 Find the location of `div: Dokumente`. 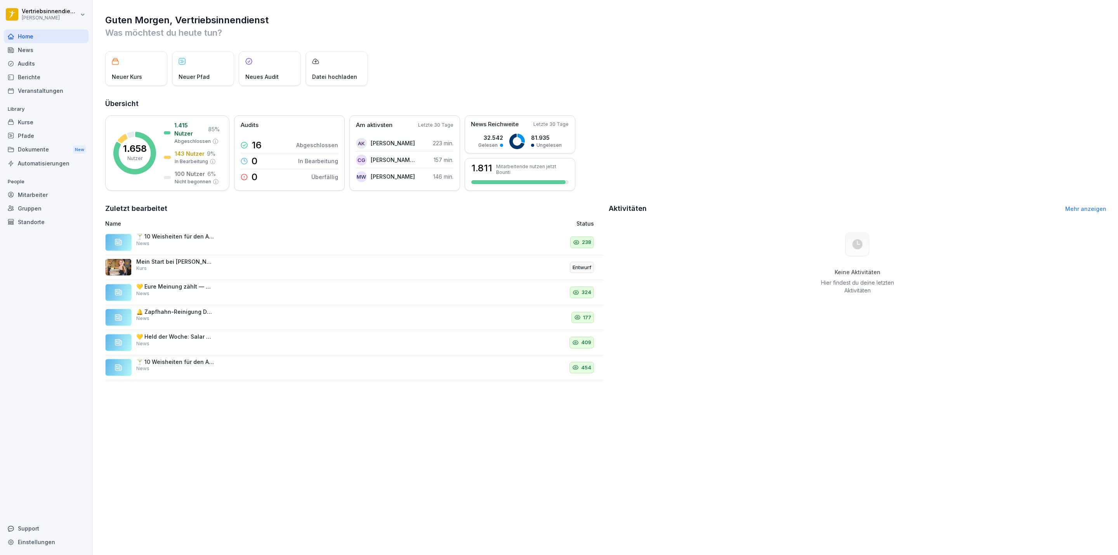

div: Dokumente is located at coordinates (46, 149).